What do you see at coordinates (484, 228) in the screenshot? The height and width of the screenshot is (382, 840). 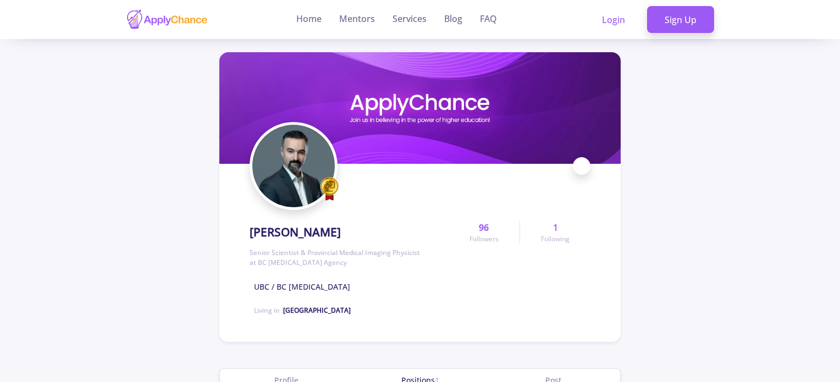 I see `b: 96` at bounding box center [484, 228].